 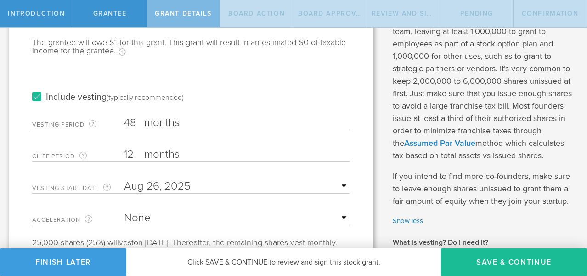 What do you see at coordinates (36, 13) in the screenshot?
I see `span: Introduction` at bounding box center [36, 13].